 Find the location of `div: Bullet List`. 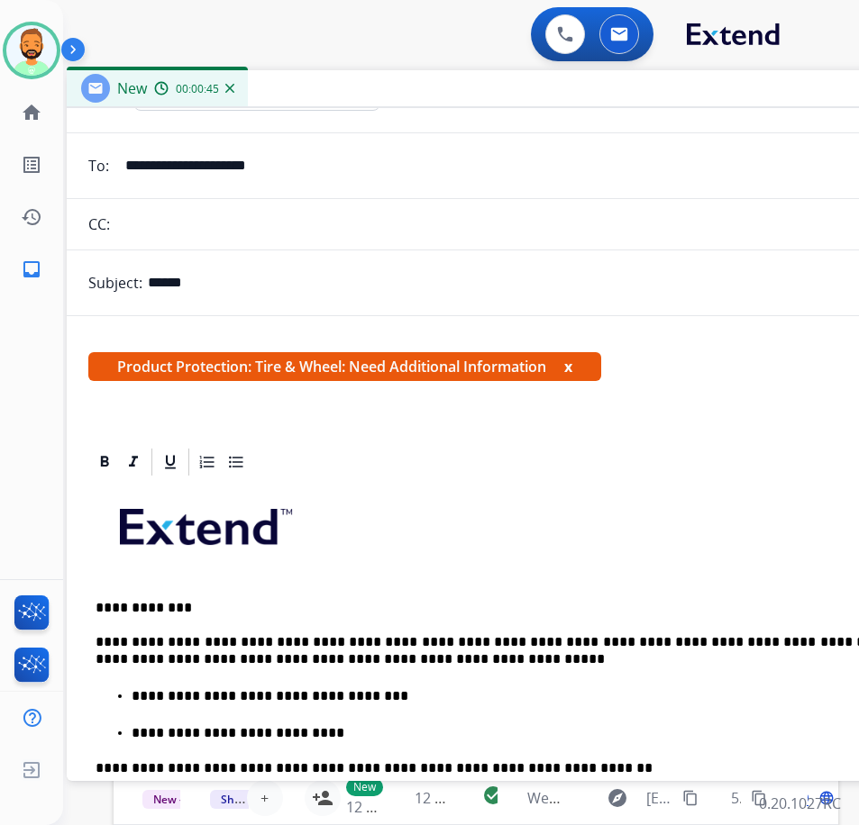

div: Bullet List is located at coordinates (236, 462).